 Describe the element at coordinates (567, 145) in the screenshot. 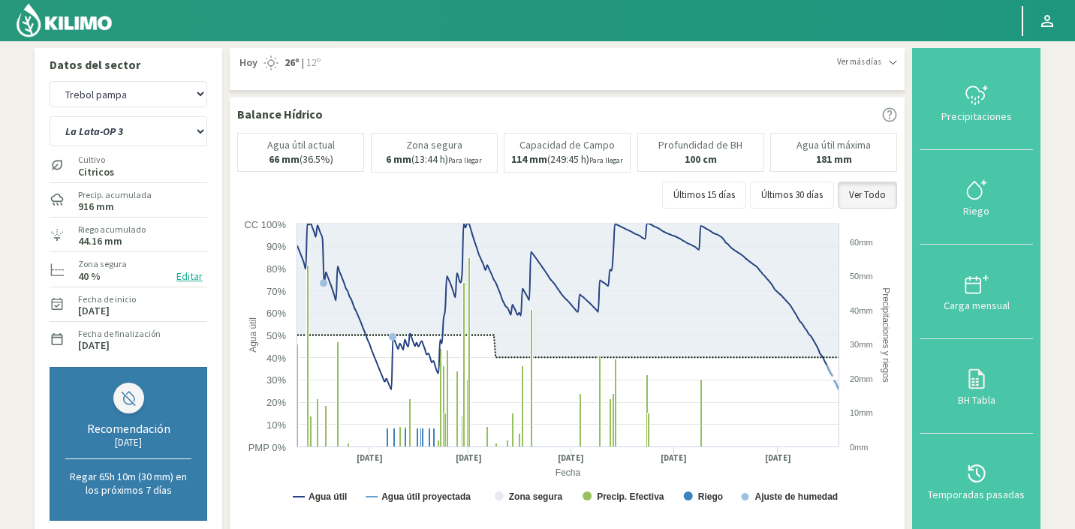

I see `p: Capacidad de Campo` at that location.